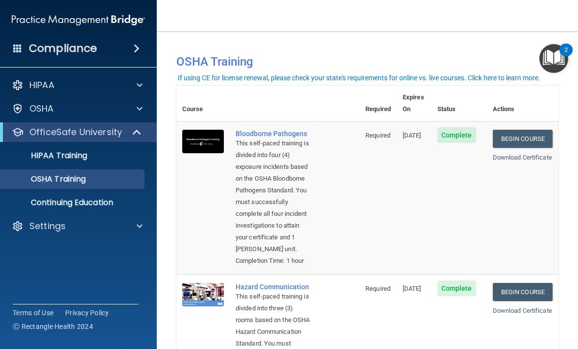 This screenshot has width=578, height=349. Describe the element at coordinates (378, 103) in the screenshot. I see `th: Required` at that location.